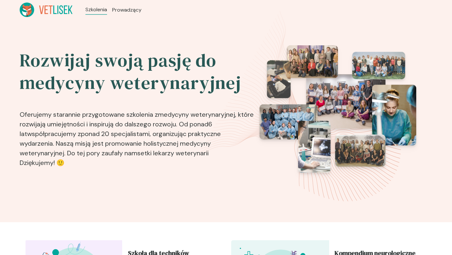  Describe the element at coordinates (137, 135) in the screenshot. I see `p: Oferujemy starannie przygotowane szkolenia z , które rozwijają umiejętności i inspirują do dalsze...` at that location.